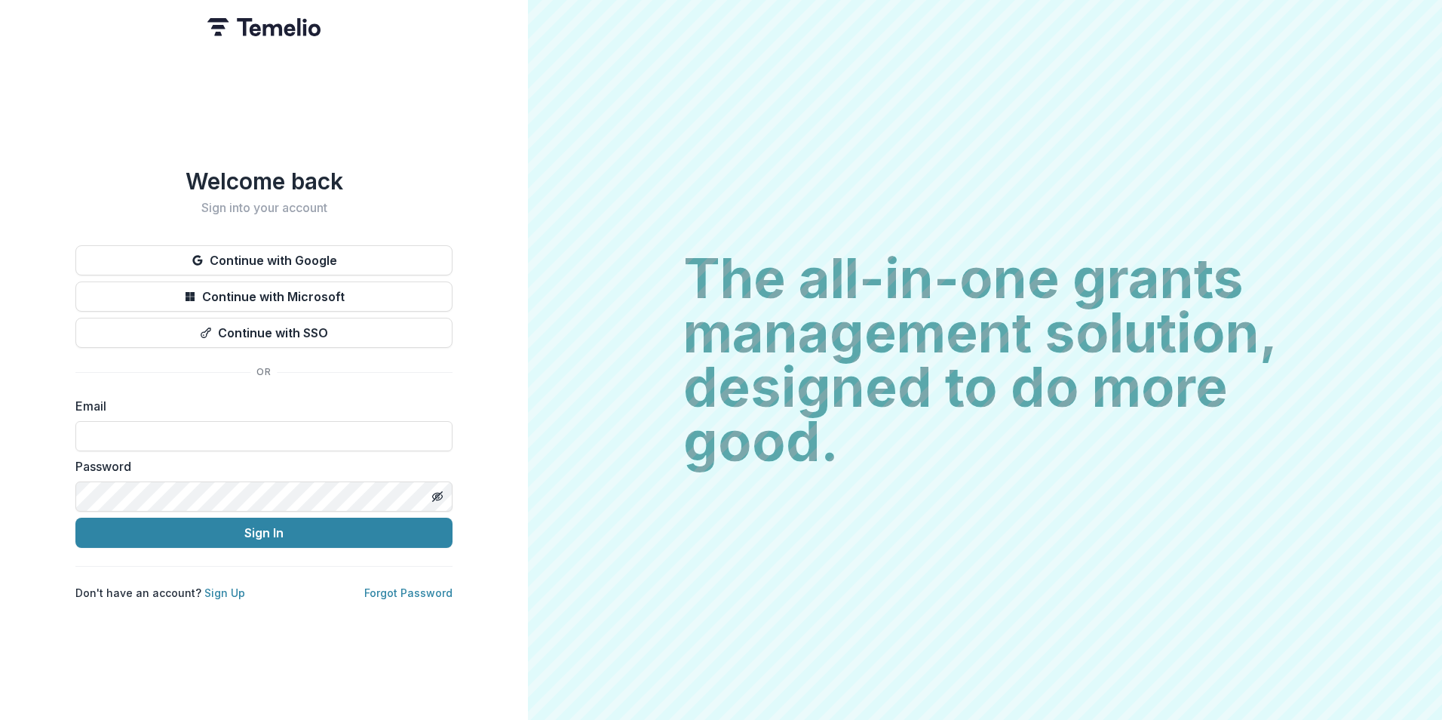  I want to click on button: Toggle password visibility, so click(438, 496).